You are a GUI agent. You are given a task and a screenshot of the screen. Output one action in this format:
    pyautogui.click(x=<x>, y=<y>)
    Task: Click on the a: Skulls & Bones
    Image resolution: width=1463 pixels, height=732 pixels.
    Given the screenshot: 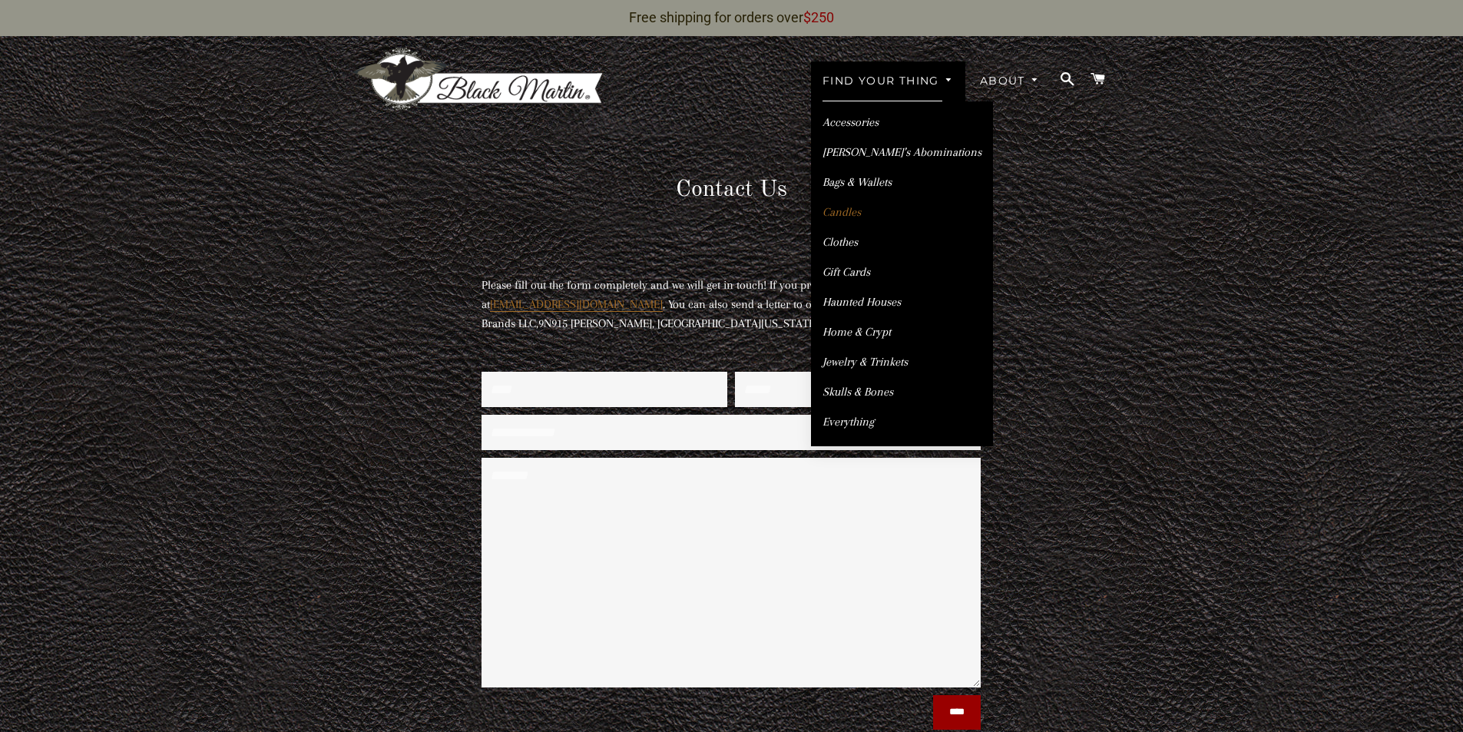 What is the action you would take?
    pyautogui.click(x=901, y=392)
    